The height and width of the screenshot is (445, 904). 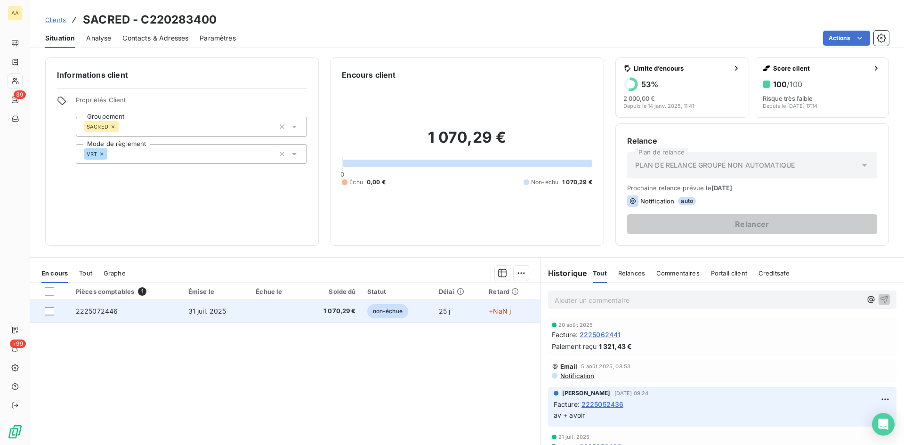 What do you see at coordinates (55, 273) in the screenshot?
I see `span: En cours` at bounding box center [55, 273].